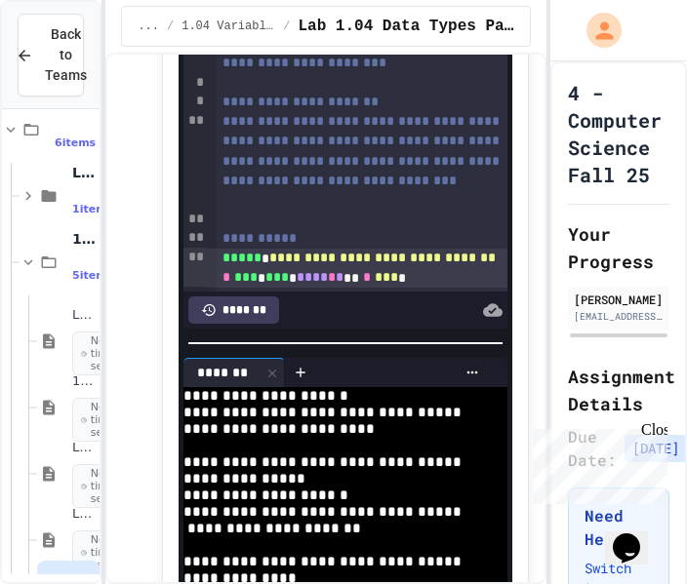  Describe the element at coordinates (618, 248) in the screenshot. I see `h2: Your Progress` at that location.